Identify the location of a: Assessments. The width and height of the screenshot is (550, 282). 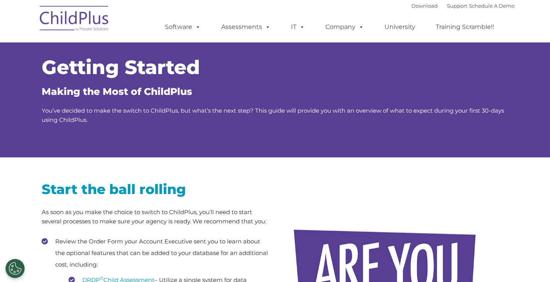
(246, 27).